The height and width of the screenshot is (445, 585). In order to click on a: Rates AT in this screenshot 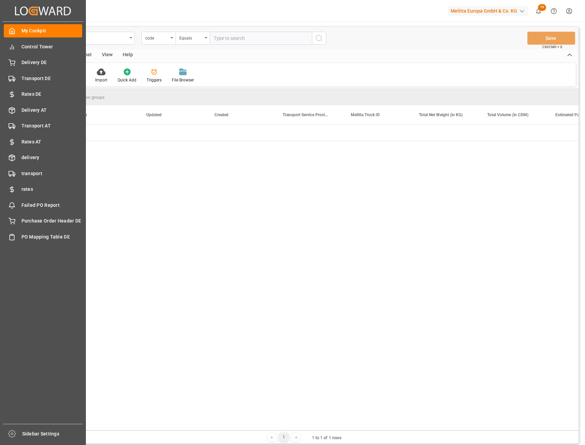, I will do `click(43, 142)`.